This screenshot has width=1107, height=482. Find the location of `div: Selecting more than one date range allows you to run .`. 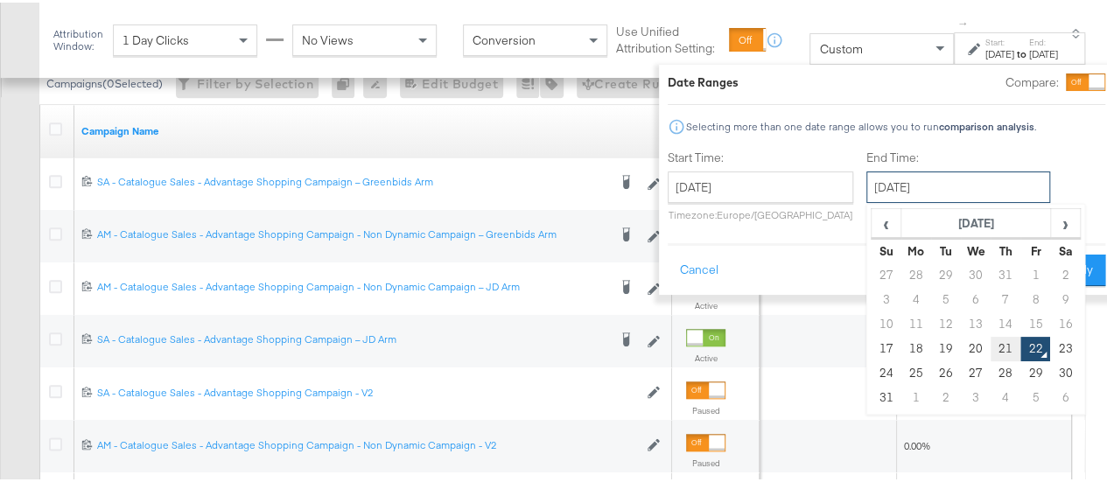

div: Selecting more than one date range allows you to run . is located at coordinates (861, 124).